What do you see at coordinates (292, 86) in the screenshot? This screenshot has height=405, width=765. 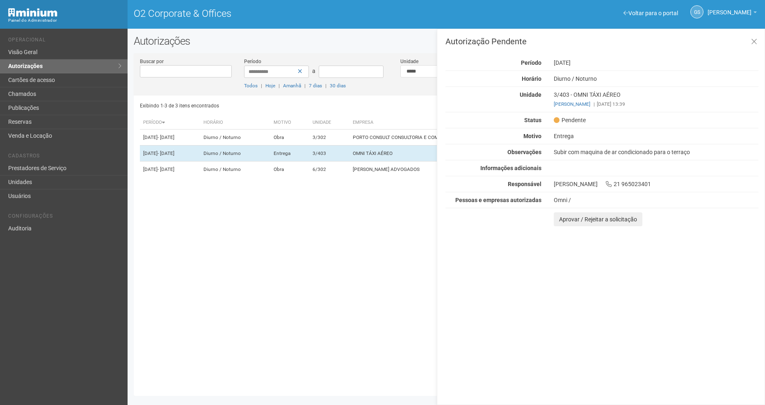 I see `a: Amanhã` at bounding box center [292, 86].